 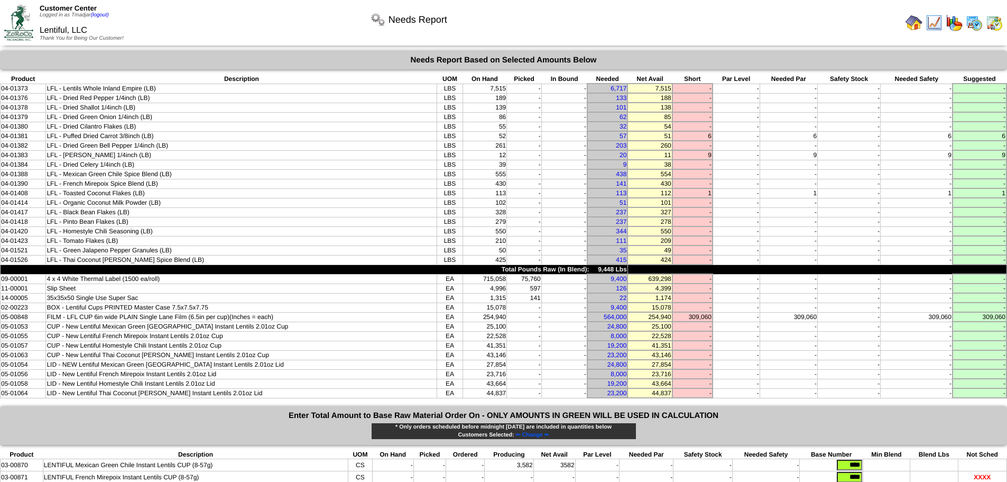 What do you see at coordinates (242, 145) in the screenshot?
I see `td: LFL - Dried Green Bell Pepper 1/4inch (LB)` at bounding box center [242, 145].